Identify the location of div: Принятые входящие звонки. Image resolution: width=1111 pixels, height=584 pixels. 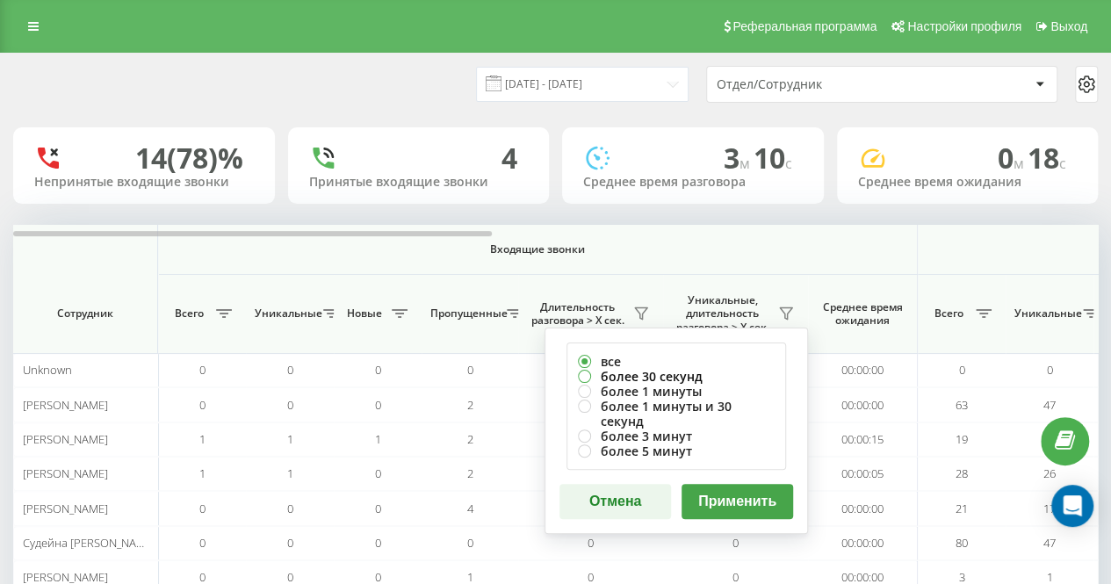
(419, 182).